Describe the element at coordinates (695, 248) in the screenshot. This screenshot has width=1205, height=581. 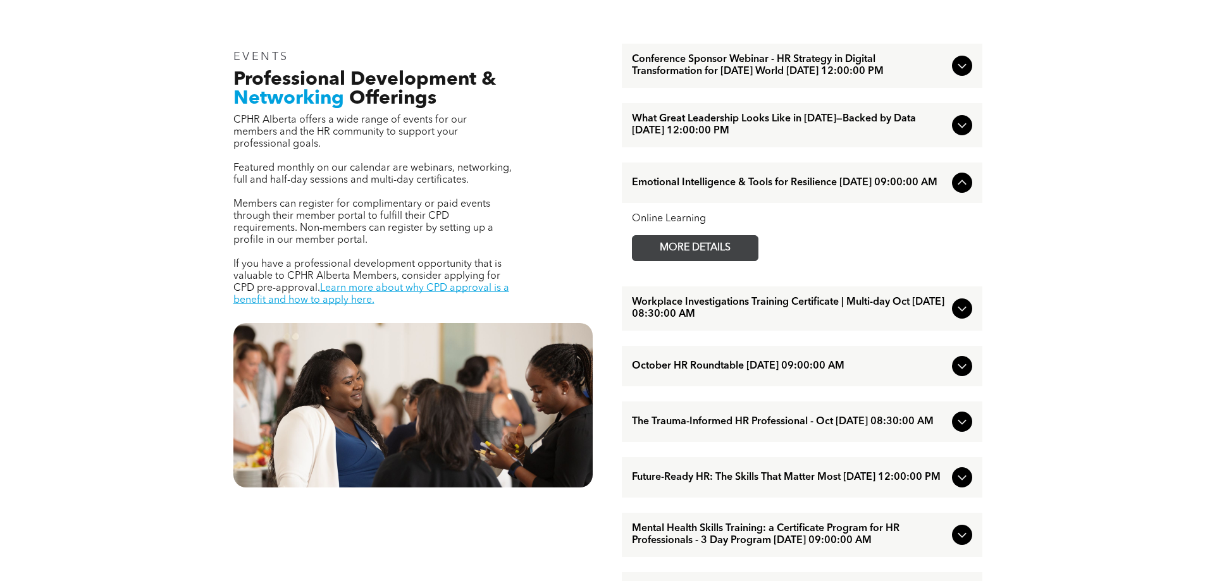
I see `a: MORE DETAILS` at that location.